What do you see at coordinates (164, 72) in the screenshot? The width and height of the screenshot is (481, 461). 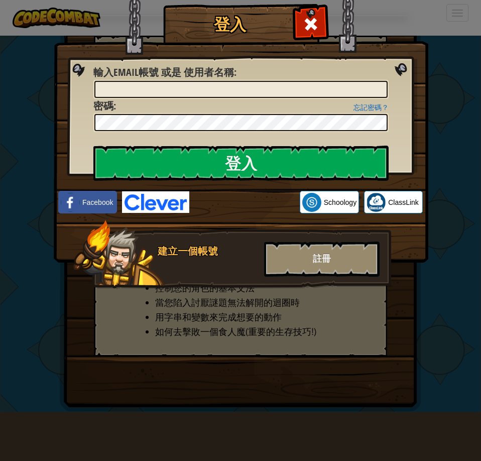 I see `span: 輸入Email帳號 或是 使用者名稱` at bounding box center [164, 72].